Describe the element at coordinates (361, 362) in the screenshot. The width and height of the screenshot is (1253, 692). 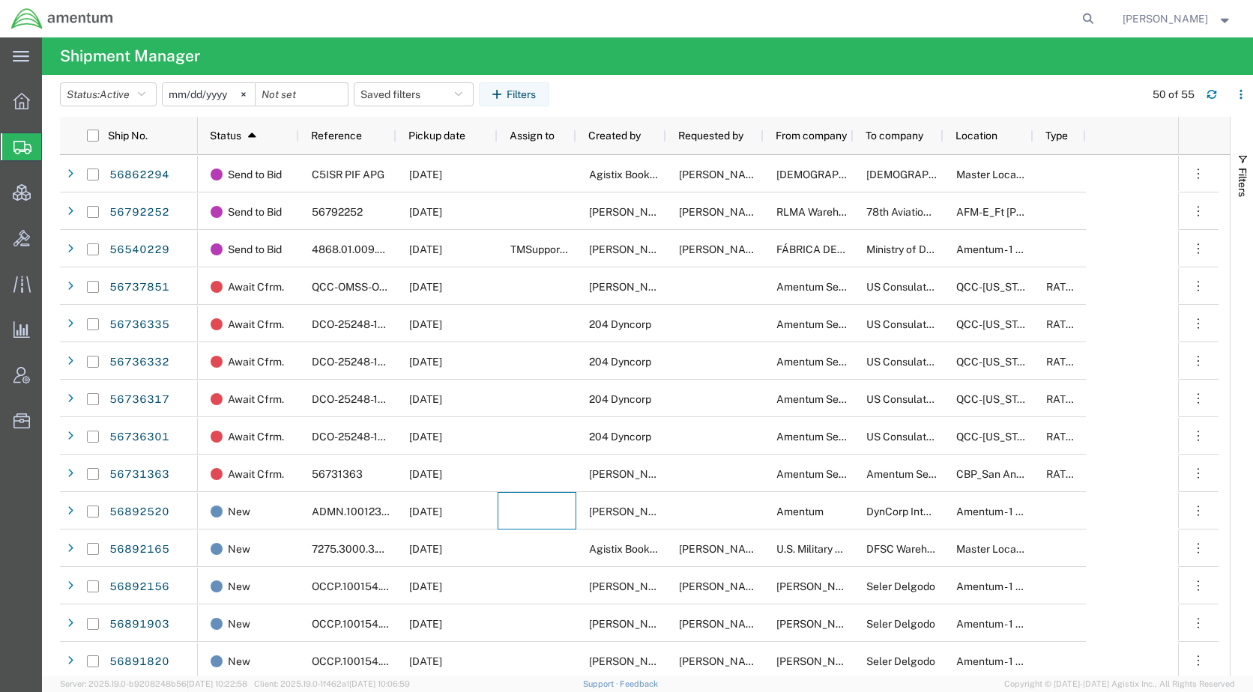
I see `span: DCO-25248-167840` at that location.